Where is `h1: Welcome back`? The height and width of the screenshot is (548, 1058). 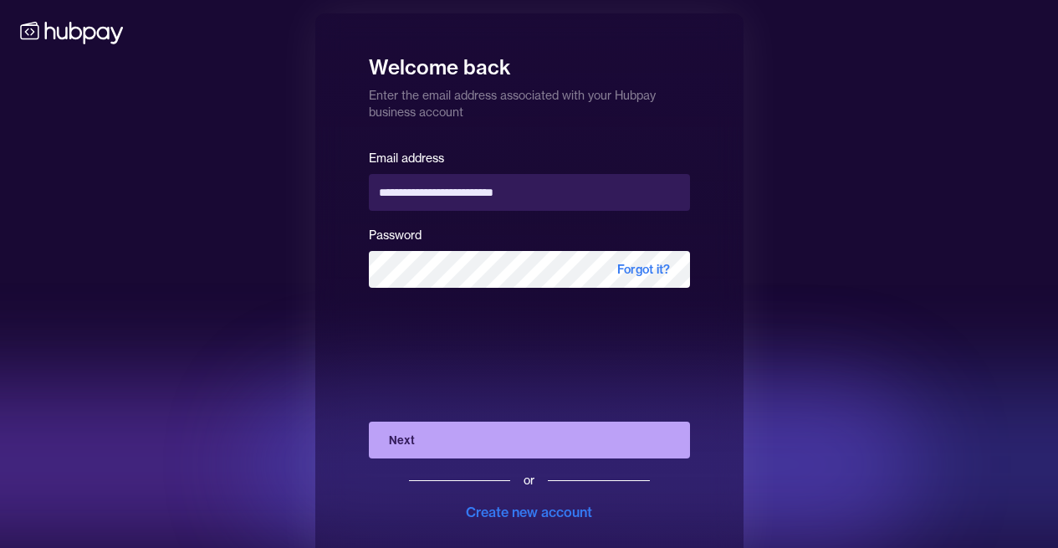
h1: Welcome back is located at coordinates (529, 62).